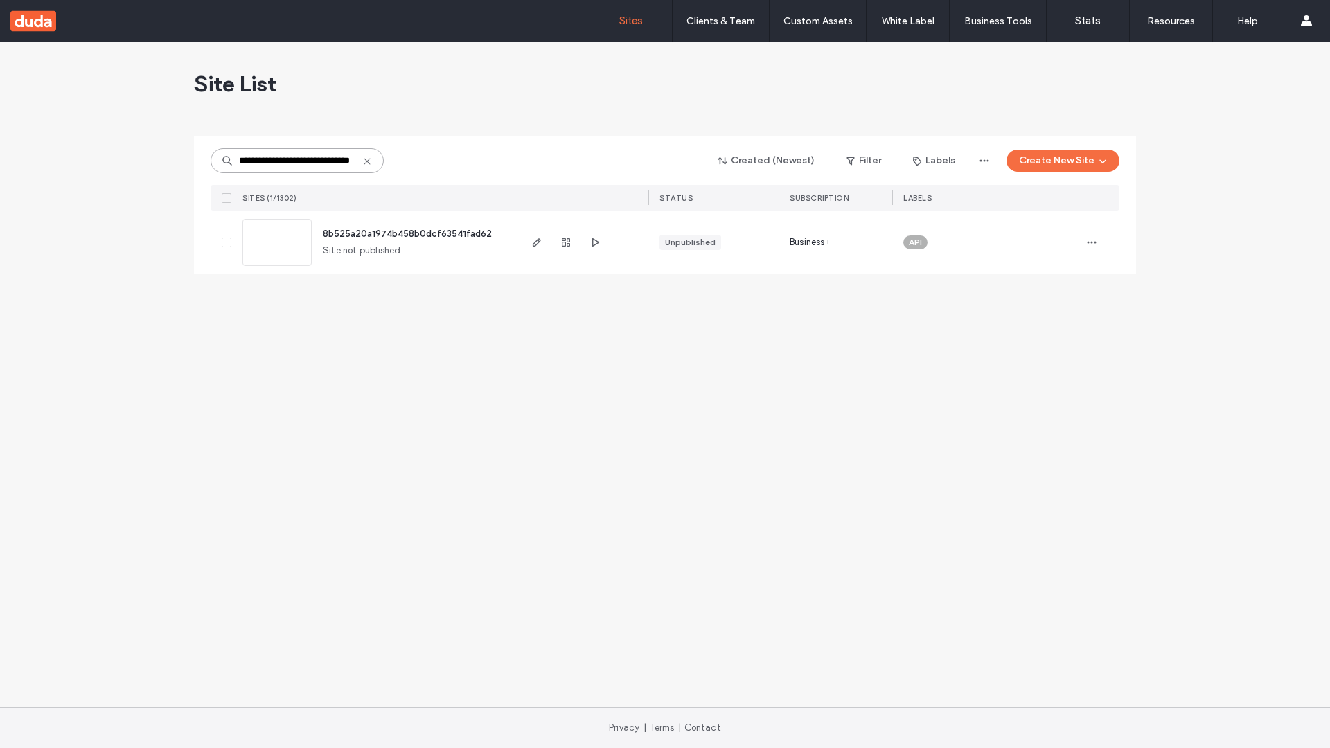 Image resolution: width=1330 pixels, height=748 pixels. Describe the element at coordinates (407, 233) in the screenshot. I see `a: 8b525a20a1974b458b0dcf63541fad62` at that location.